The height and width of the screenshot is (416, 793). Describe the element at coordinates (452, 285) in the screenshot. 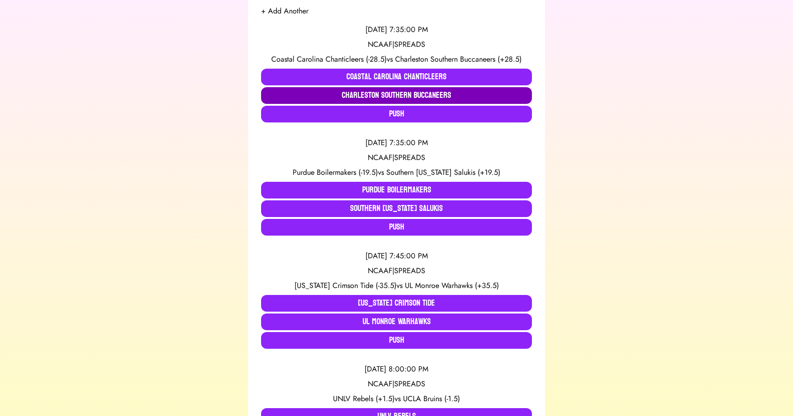

I see `span: UL Monroe Warhawks (+35.5)` at that location.